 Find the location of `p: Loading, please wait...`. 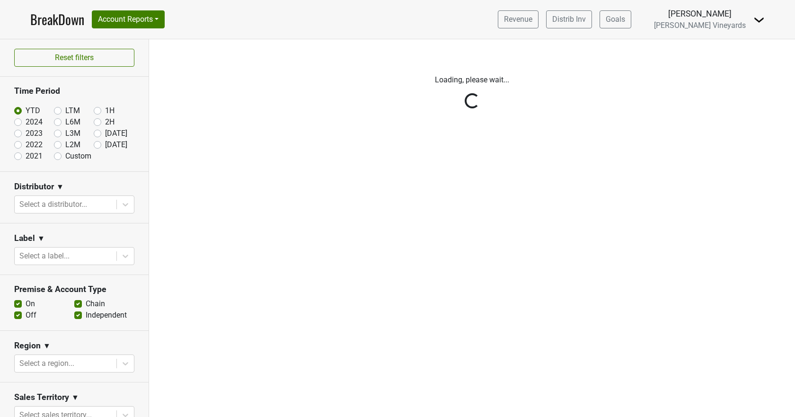

p: Loading, please wait... is located at coordinates (472, 80).